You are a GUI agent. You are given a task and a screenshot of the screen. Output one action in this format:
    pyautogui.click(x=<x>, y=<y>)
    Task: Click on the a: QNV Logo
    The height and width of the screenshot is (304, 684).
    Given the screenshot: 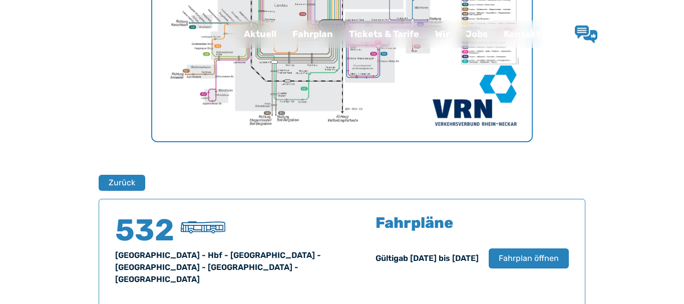 What is the action you would take?
    pyautogui.click(x=52, y=34)
    